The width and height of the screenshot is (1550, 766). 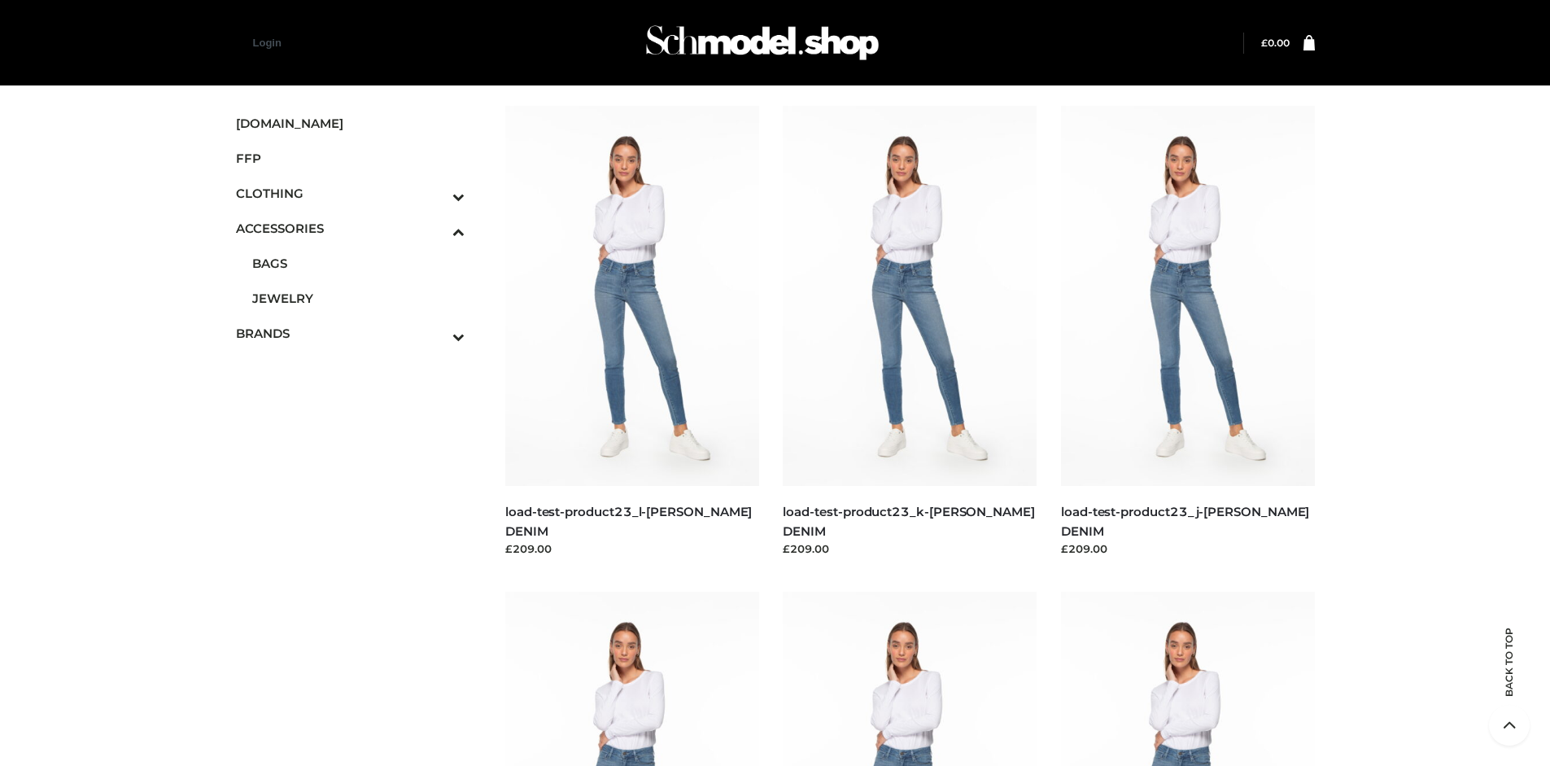 What do you see at coordinates (351, 333) in the screenshot?
I see `a: BRANDSToggle Submenu` at bounding box center [351, 333].